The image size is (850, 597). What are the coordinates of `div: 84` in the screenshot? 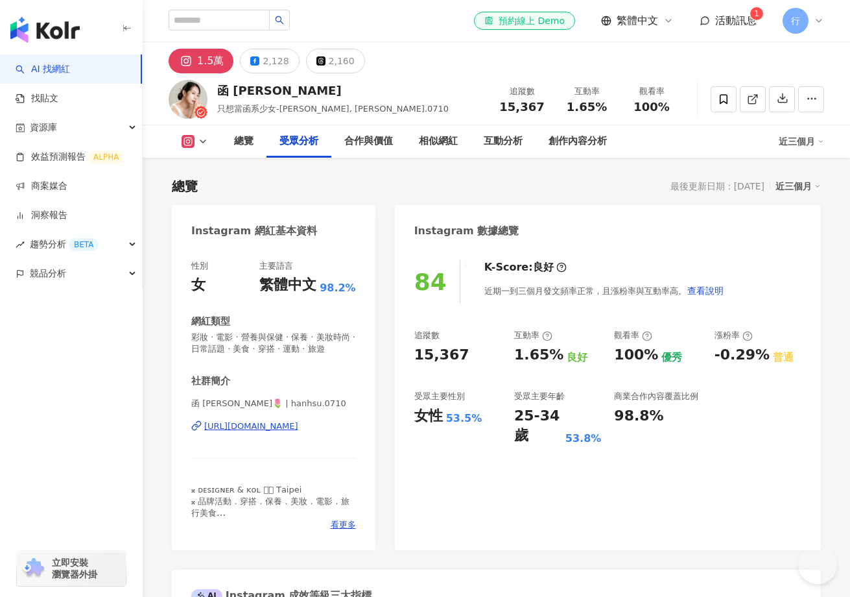 It's located at (431, 282).